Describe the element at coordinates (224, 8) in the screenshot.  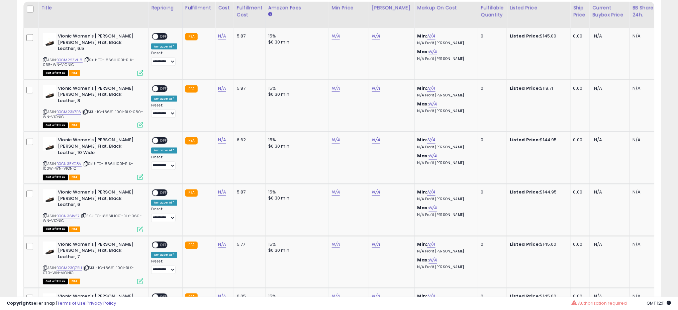
I see `div: Cost` at that location.